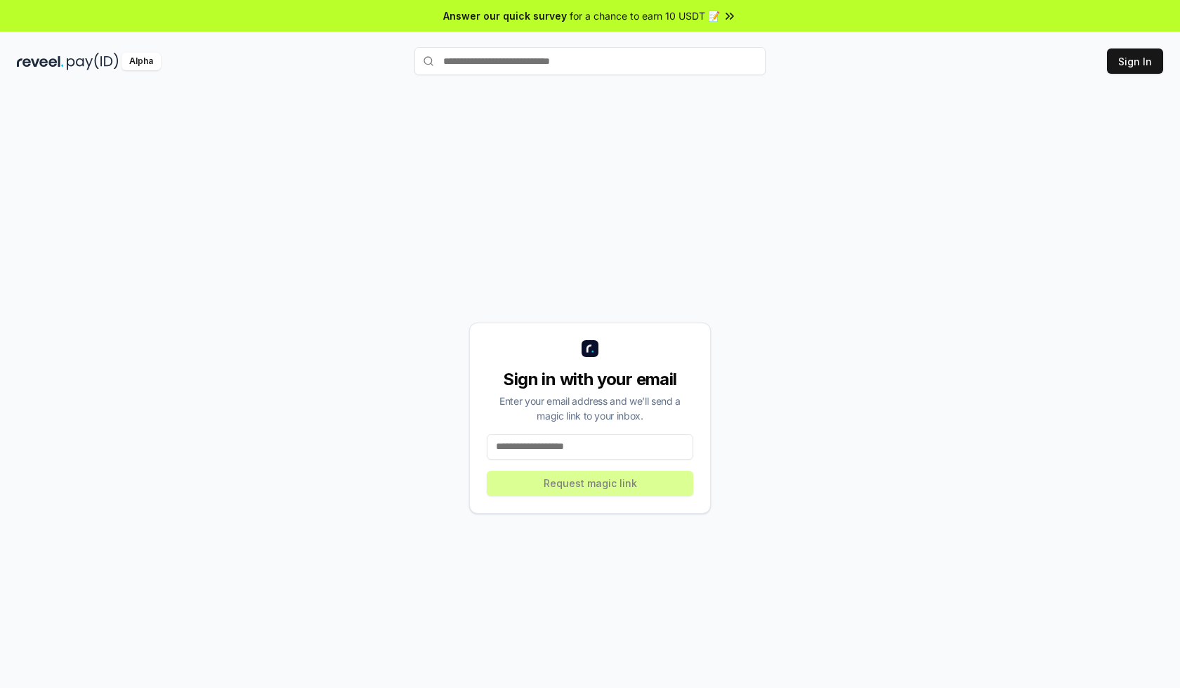 This screenshot has width=1180, height=688. I want to click on button: Sign In, so click(1135, 61).